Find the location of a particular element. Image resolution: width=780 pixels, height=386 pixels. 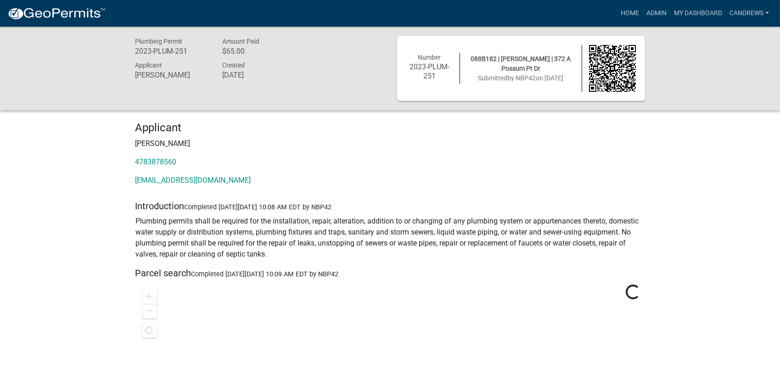

span: Amount Paid is located at coordinates (241, 41).